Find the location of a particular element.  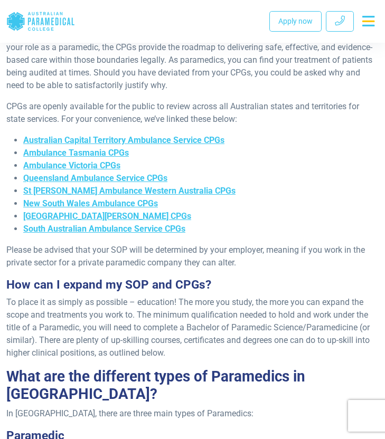

button: Toggle navigation is located at coordinates (368, 21).